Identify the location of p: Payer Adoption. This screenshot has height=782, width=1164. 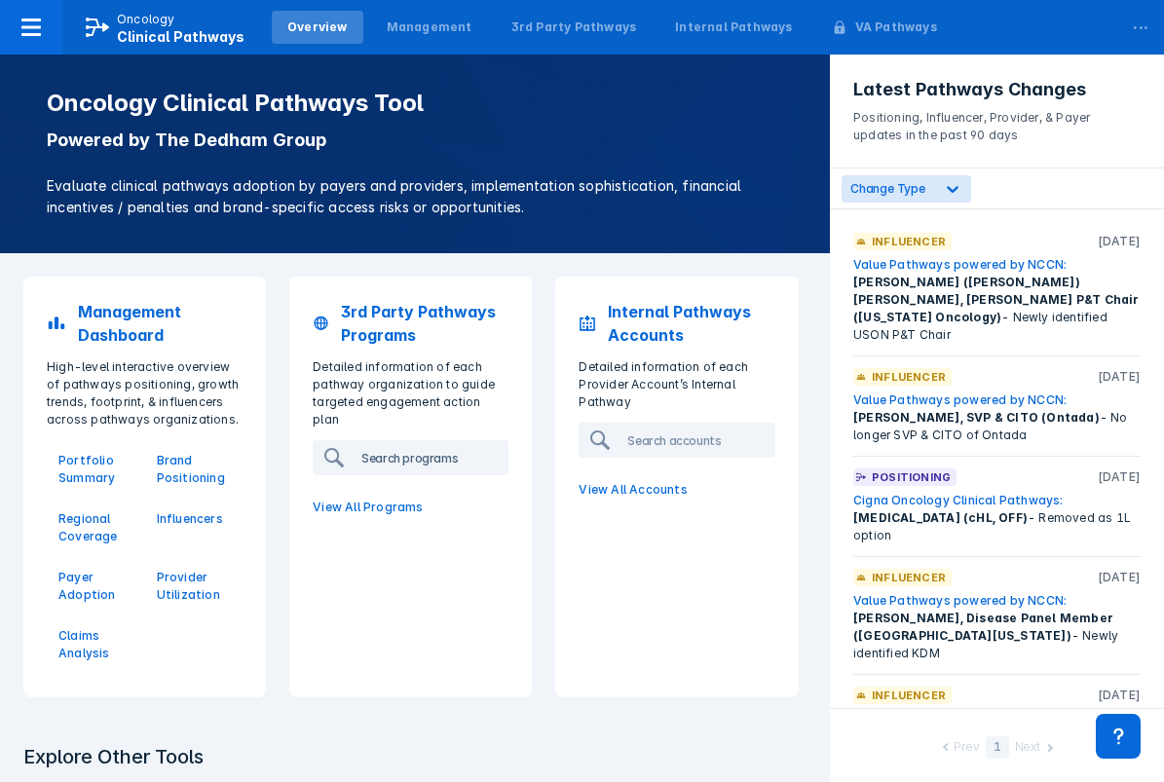
(95, 587).